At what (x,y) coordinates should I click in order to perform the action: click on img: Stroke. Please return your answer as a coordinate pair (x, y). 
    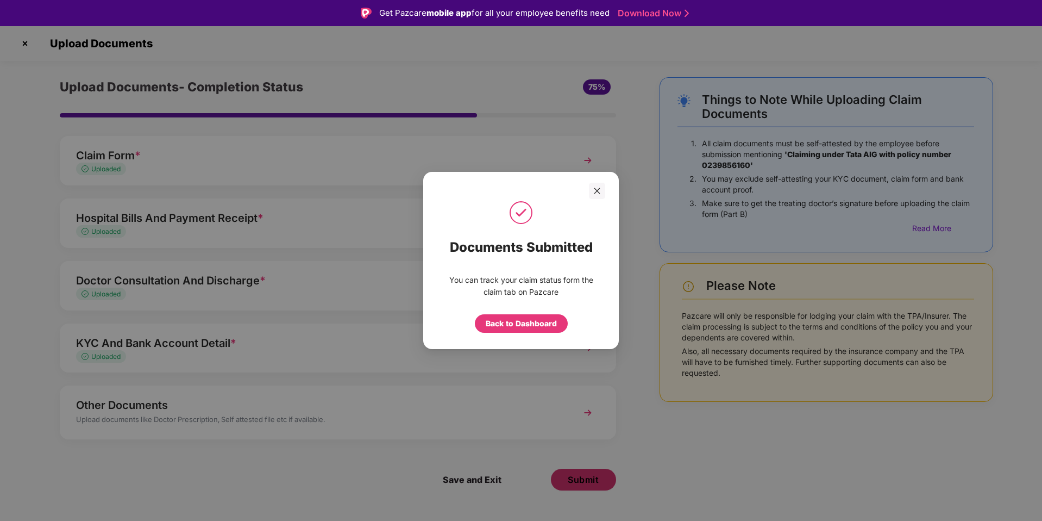
    Looking at the image, I should click on (687, 13).